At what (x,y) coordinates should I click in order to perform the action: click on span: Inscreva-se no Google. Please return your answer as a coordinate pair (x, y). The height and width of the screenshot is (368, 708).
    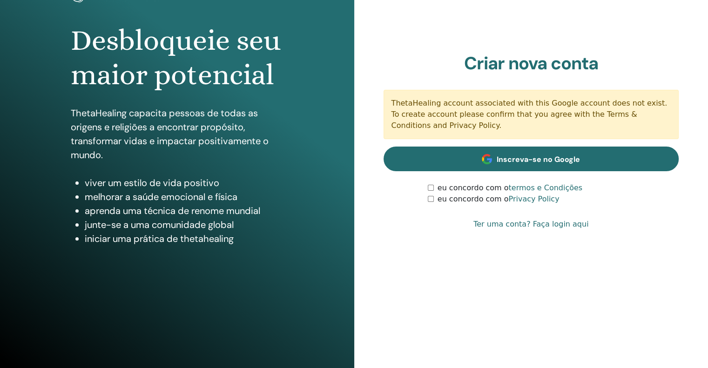
    Looking at the image, I should click on (538, 159).